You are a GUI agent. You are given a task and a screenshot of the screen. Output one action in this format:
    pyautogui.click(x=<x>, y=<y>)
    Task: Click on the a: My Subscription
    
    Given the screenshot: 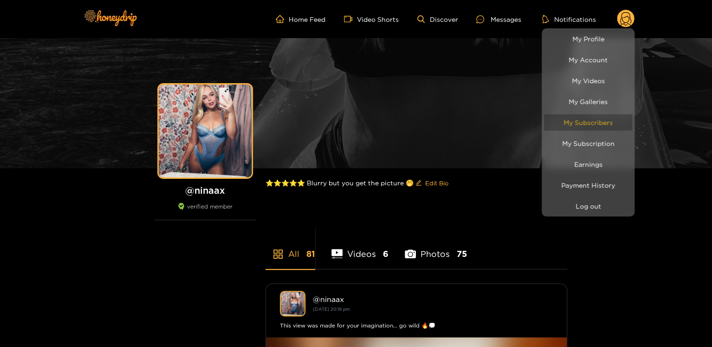 What is the action you would take?
    pyautogui.click(x=588, y=143)
    